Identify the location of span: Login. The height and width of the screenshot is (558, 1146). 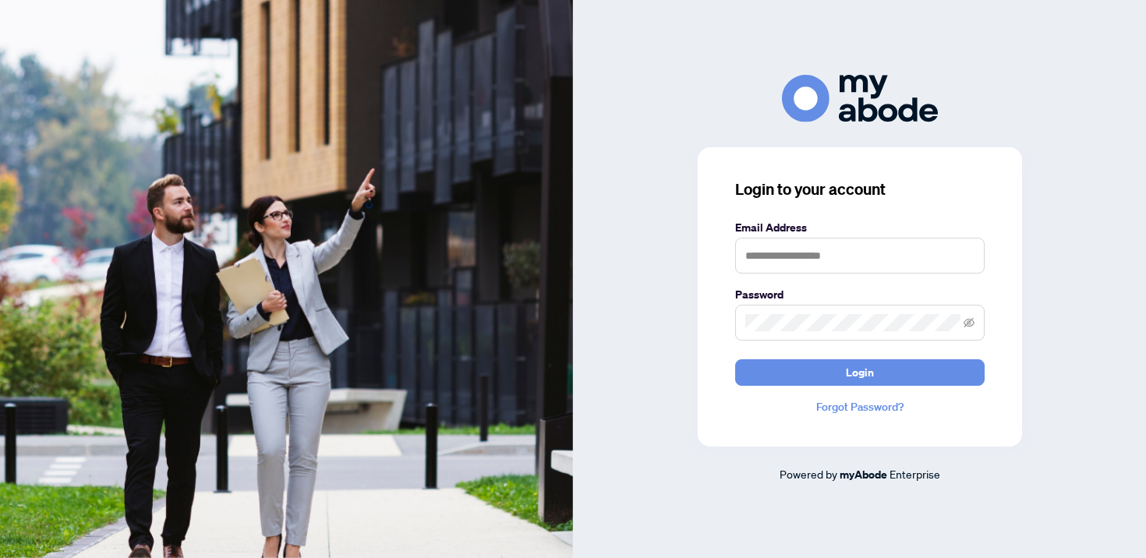
(860, 373).